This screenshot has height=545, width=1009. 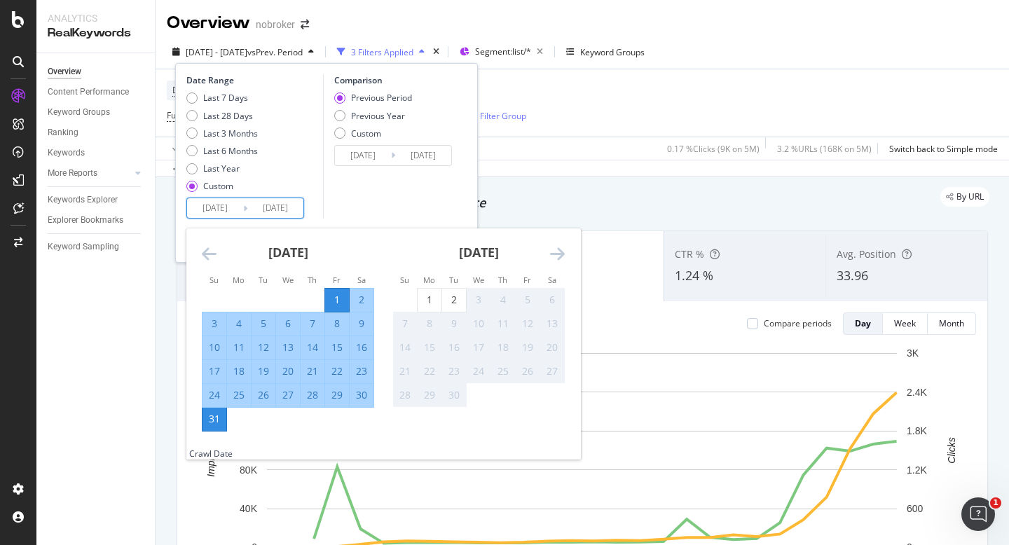 I want to click on div: 14, so click(x=405, y=347).